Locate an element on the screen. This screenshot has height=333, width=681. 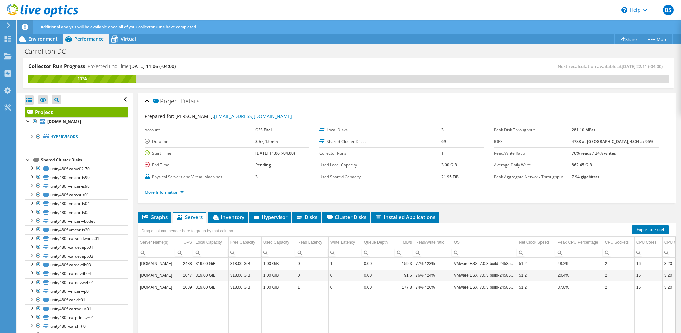
a: unity480f-vmcar-is98 is located at coordinates (76, 186).